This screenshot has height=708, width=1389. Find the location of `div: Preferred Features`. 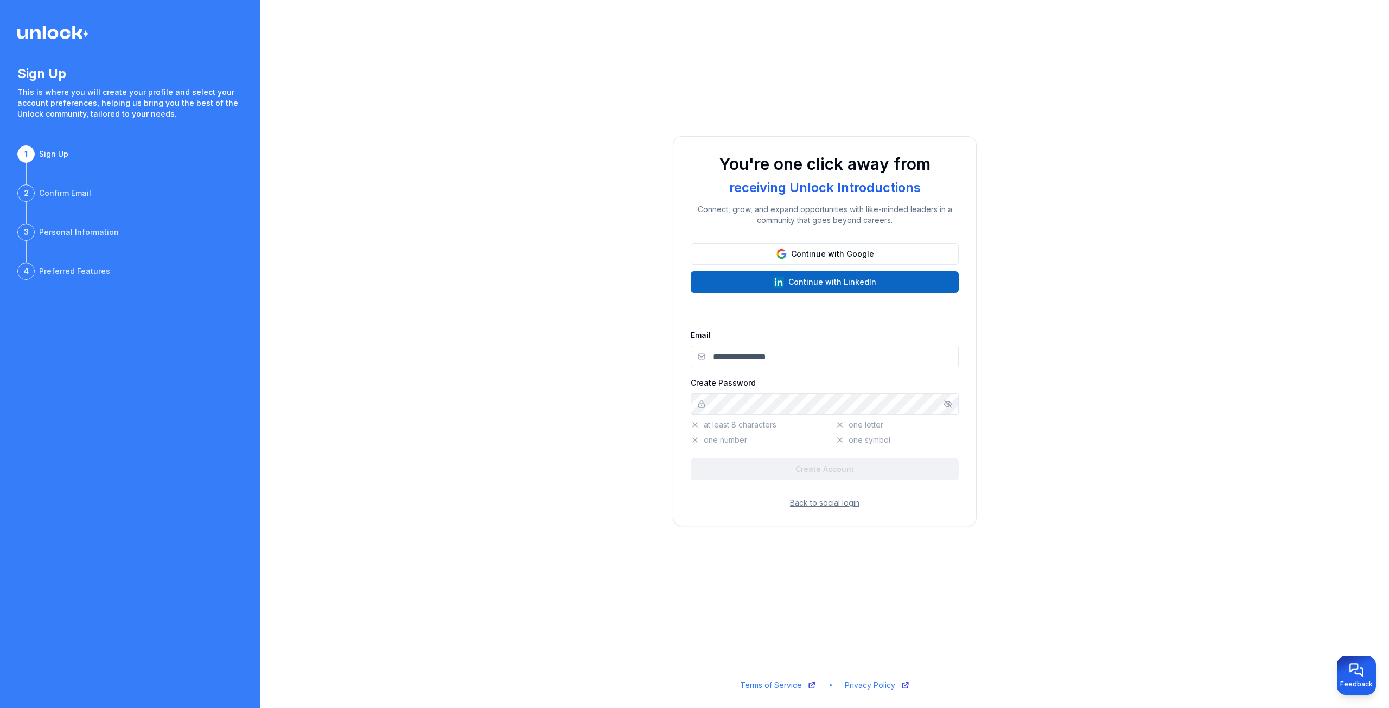

div: Preferred Features is located at coordinates (74, 271).